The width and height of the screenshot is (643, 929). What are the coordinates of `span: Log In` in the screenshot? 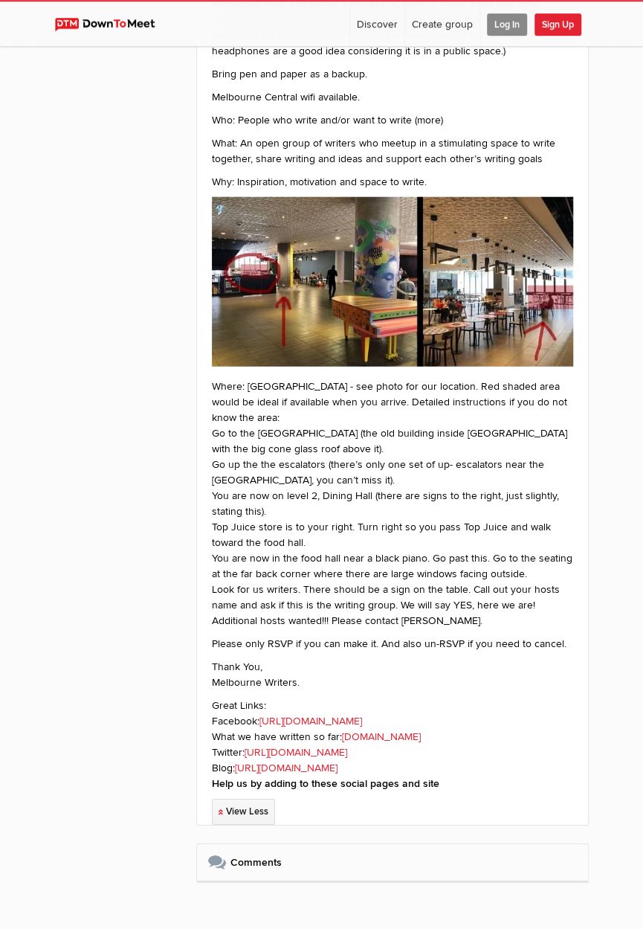 It's located at (507, 25).